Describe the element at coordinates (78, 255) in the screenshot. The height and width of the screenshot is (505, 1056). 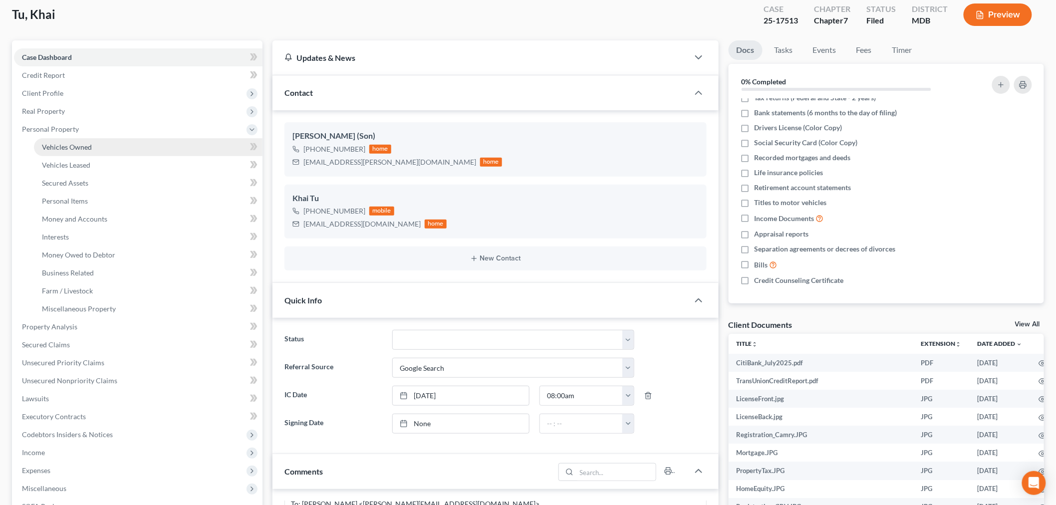
I see `span: Money Owed to Debtor` at that location.